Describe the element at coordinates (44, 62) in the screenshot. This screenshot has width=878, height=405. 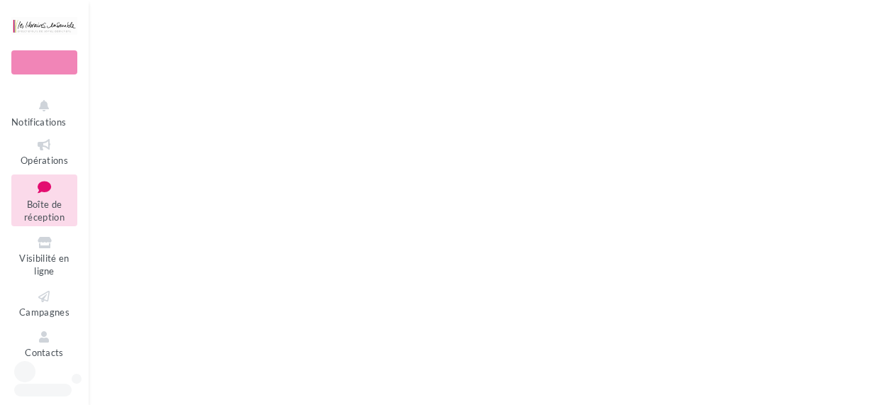
I see `div: Nouvelle campagne` at that location.